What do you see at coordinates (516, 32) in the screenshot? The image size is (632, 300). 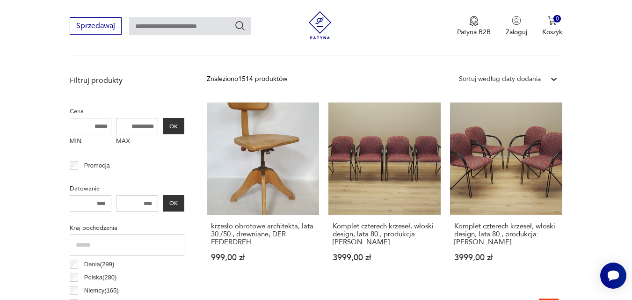 I see `p: Zaloguj` at bounding box center [516, 32].